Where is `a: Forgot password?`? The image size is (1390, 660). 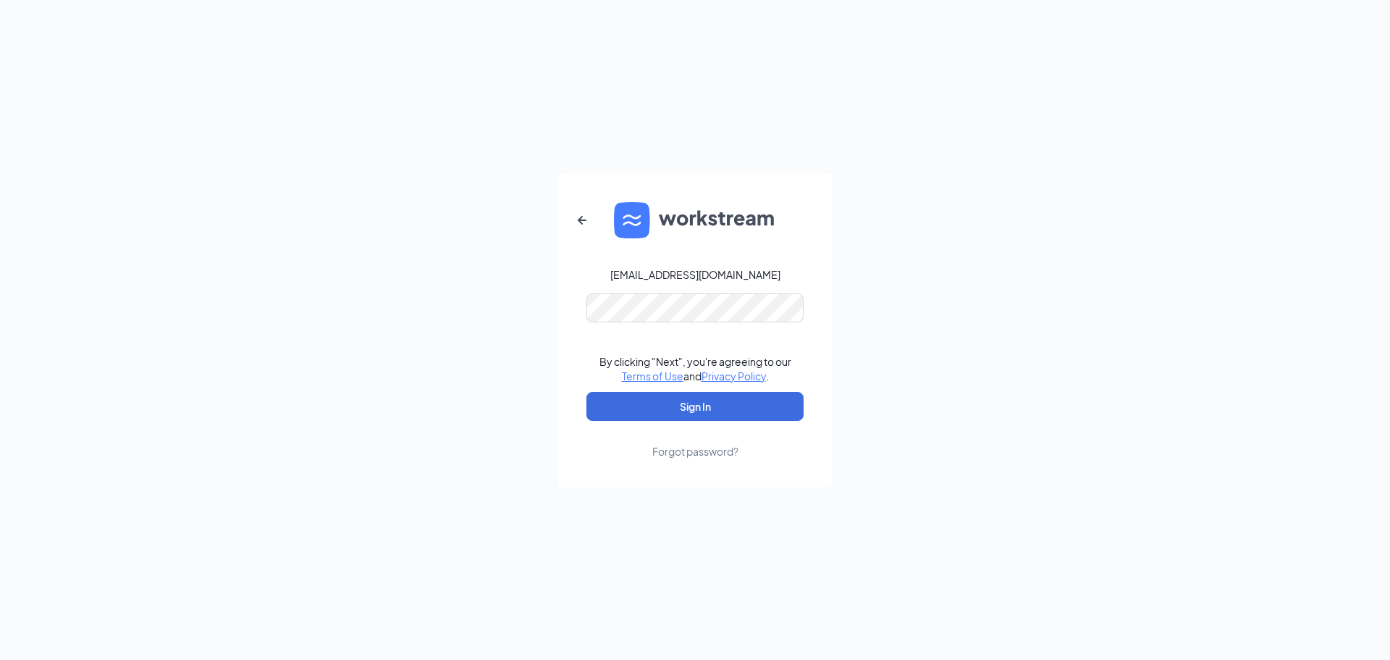
a: Forgot password? is located at coordinates (695, 439).